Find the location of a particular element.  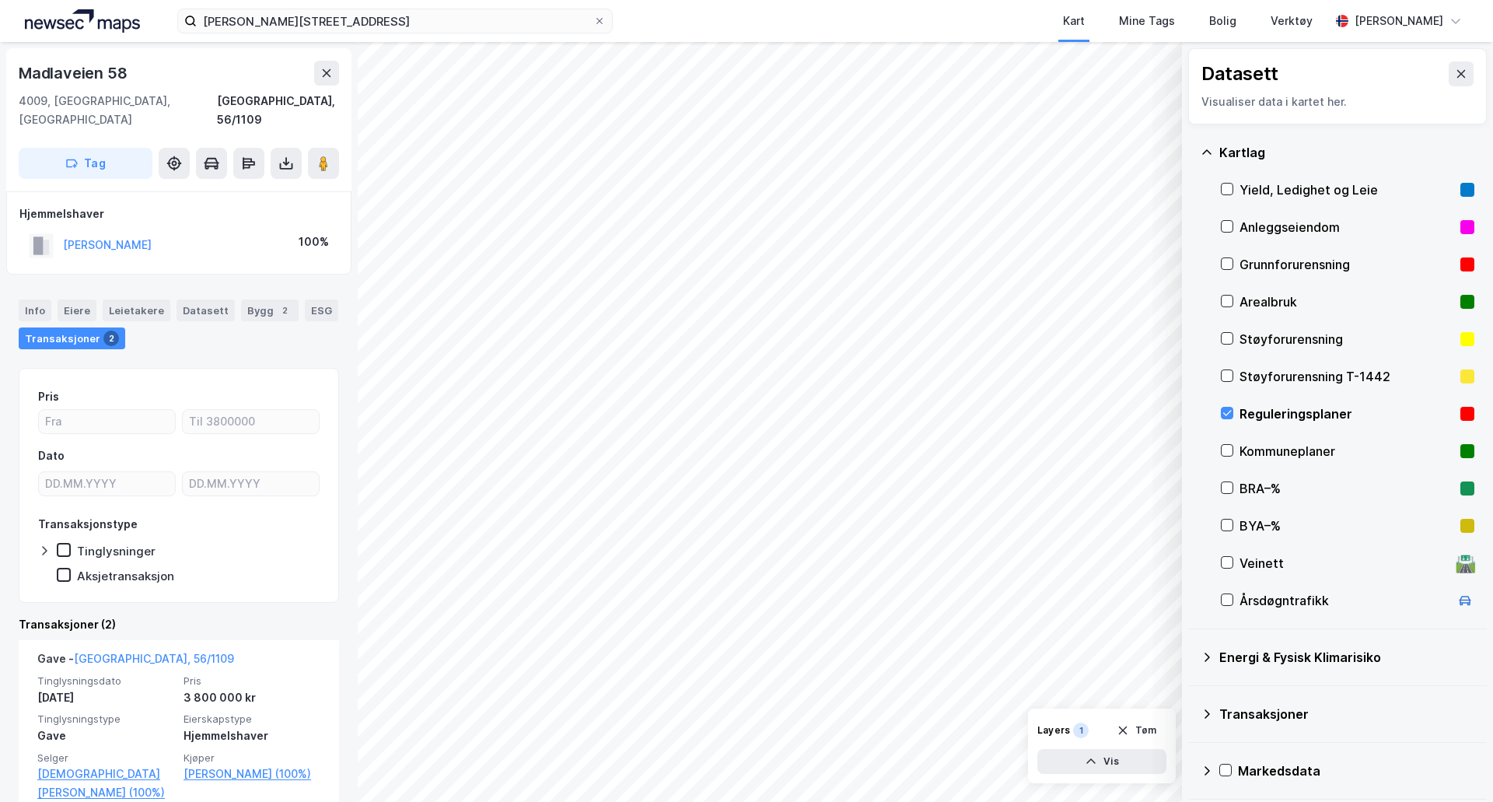

div: Dato is located at coordinates (51, 456).